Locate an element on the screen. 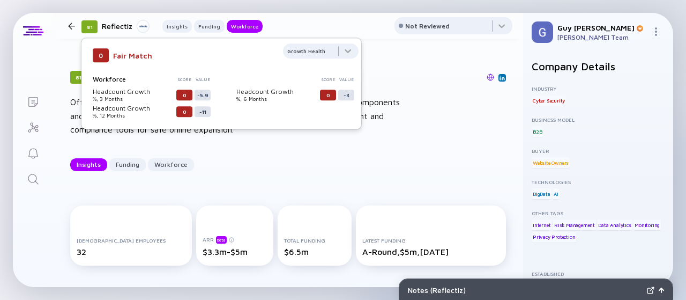 This screenshot has width=686, height=300. div: Industry is located at coordinates (598, 88).